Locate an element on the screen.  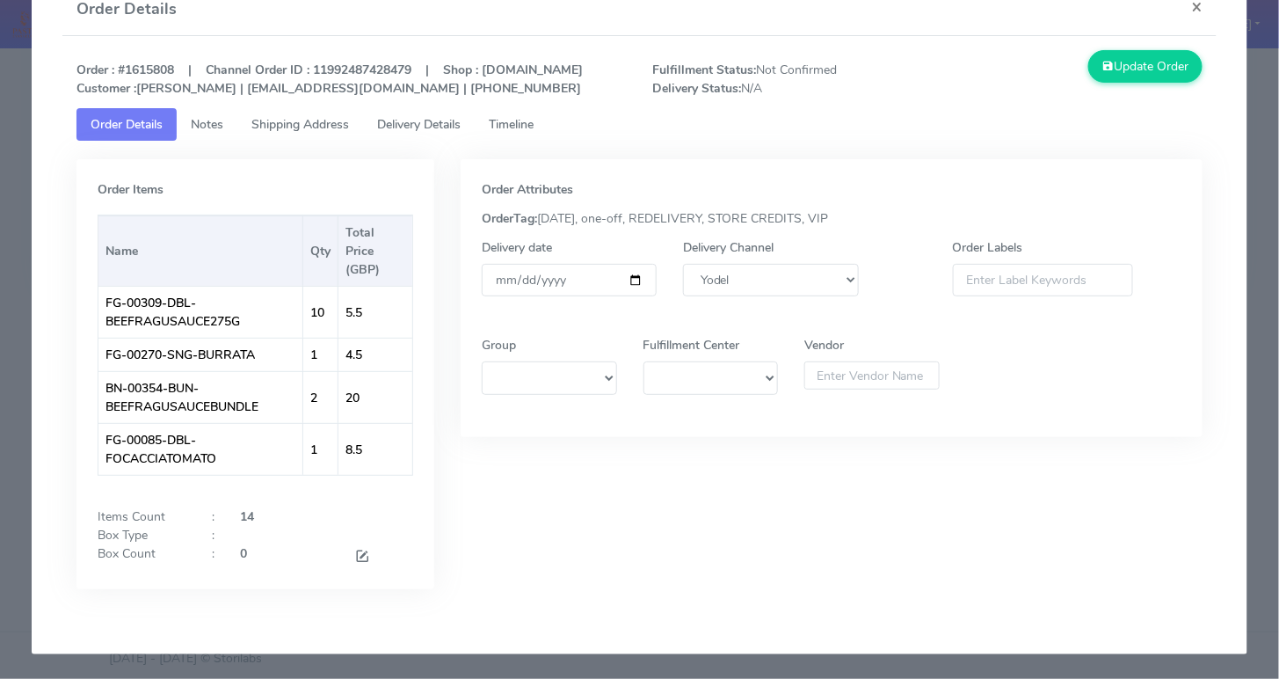
input: Enter Label Keywords is located at coordinates (1044, 280).